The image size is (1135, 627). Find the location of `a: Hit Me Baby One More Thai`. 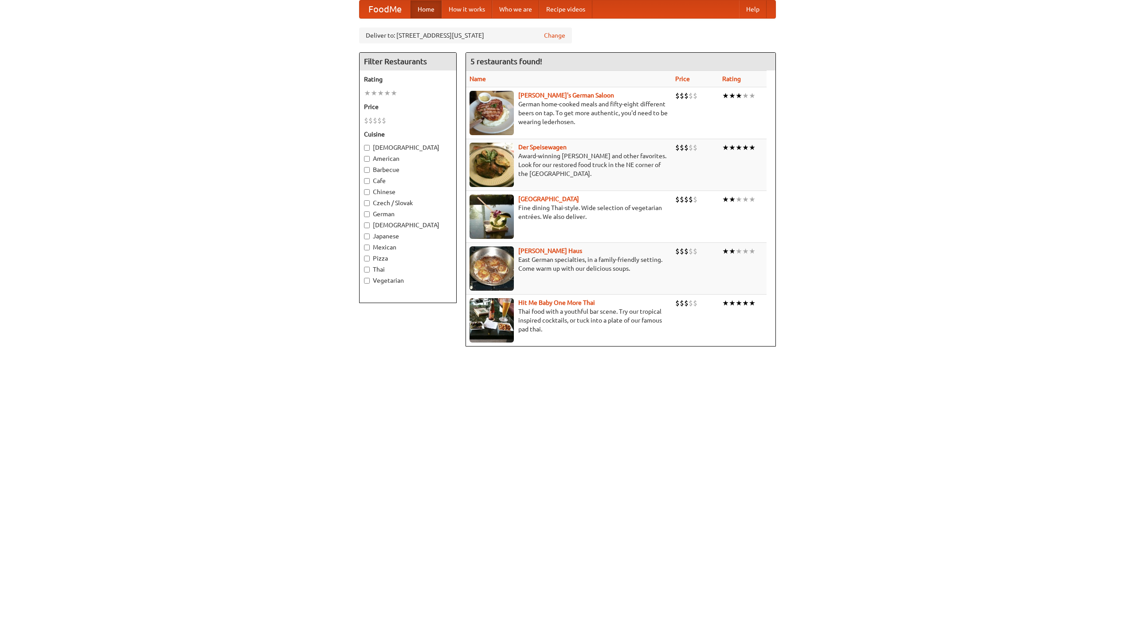

a: Hit Me Baby One More Thai is located at coordinates (557, 303).